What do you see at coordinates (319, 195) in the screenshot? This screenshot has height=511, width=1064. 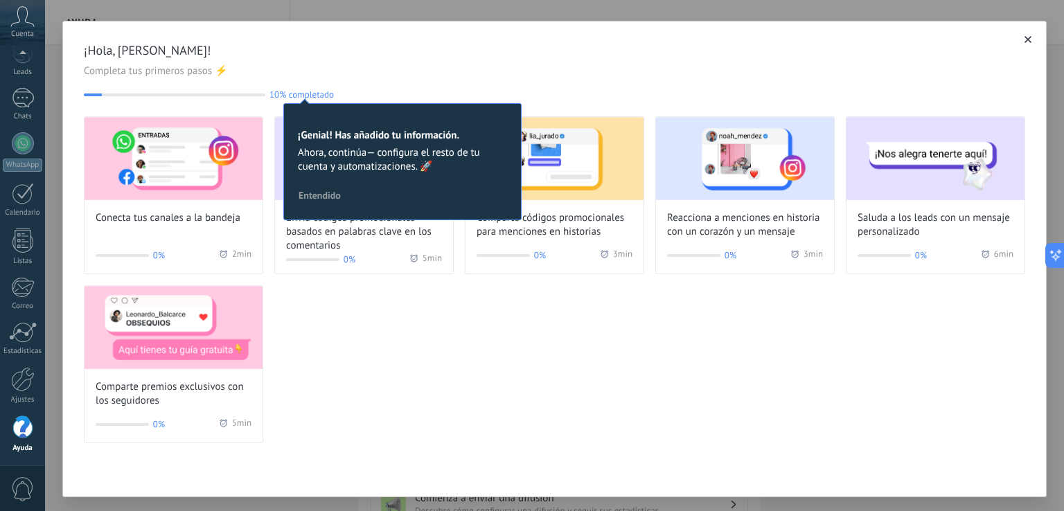 I see `span: Entendido` at bounding box center [319, 195].